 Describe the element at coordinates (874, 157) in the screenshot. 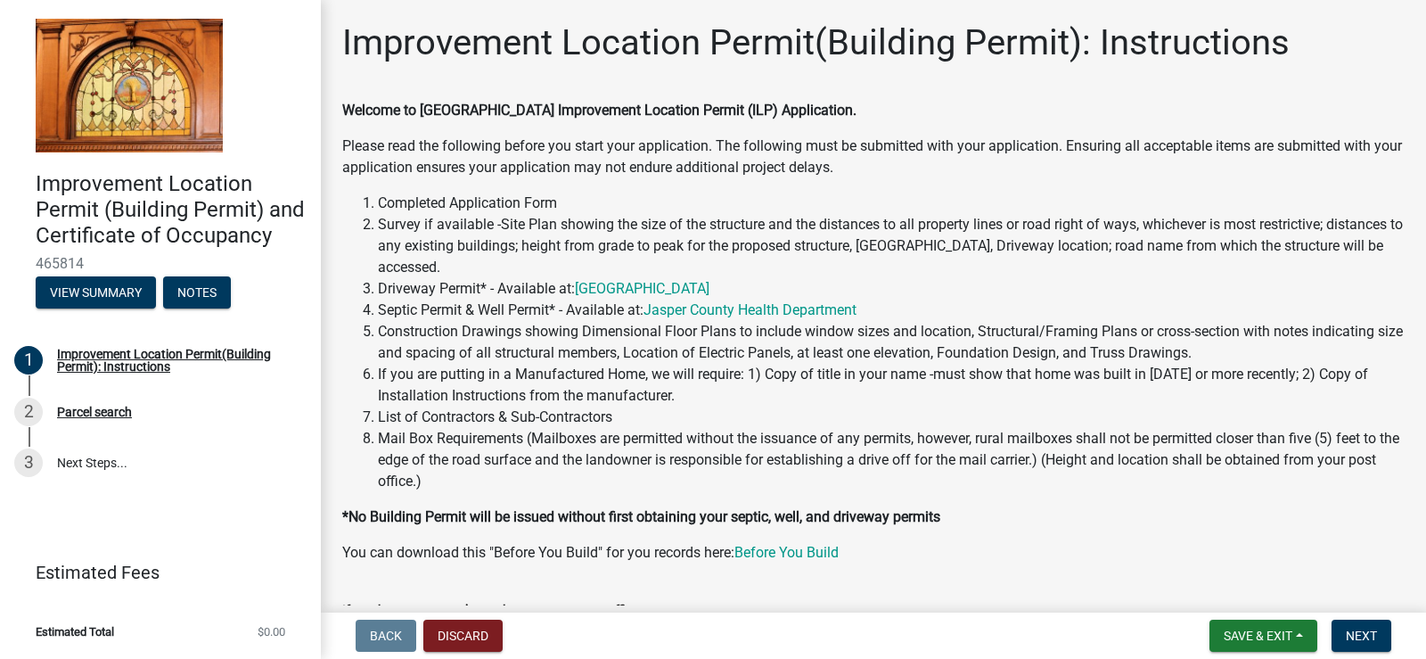

I see `p: Please read the following before you start your application. The following must be submitted with...` at that location.